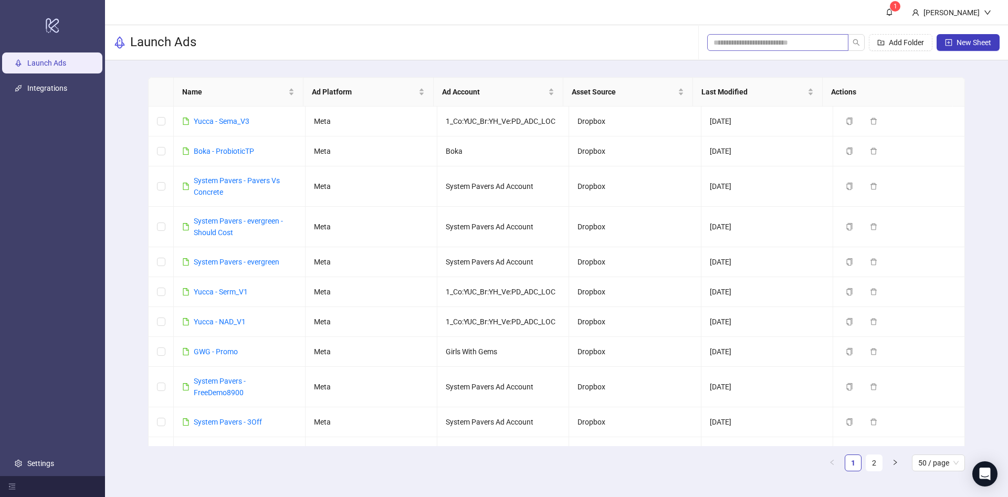 The image size is (1008, 497). What do you see at coordinates (40, 464) in the screenshot?
I see `a: Settings` at bounding box center [40, 464].